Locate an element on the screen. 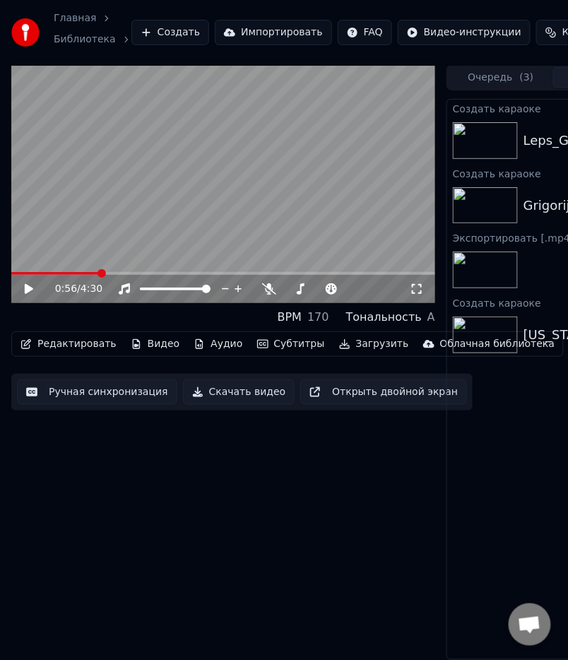 Image resolution: width=568 pixels, height=660 pixels. button: Редактировать is located at coordinates (69, 344).